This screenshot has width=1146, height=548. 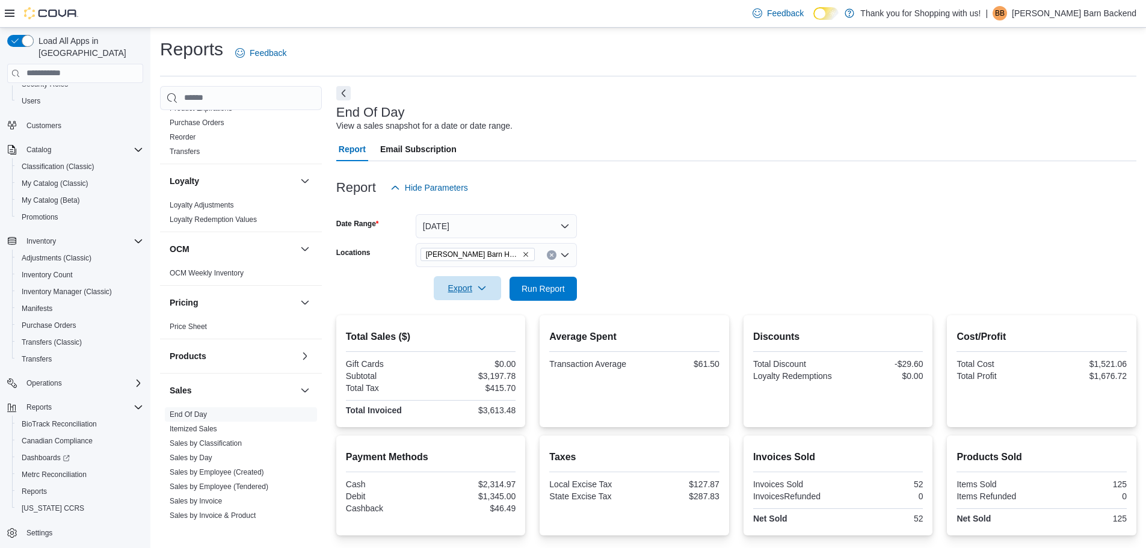 I want to click on a: My Catalog (Beta), so click(x=51, y=200).